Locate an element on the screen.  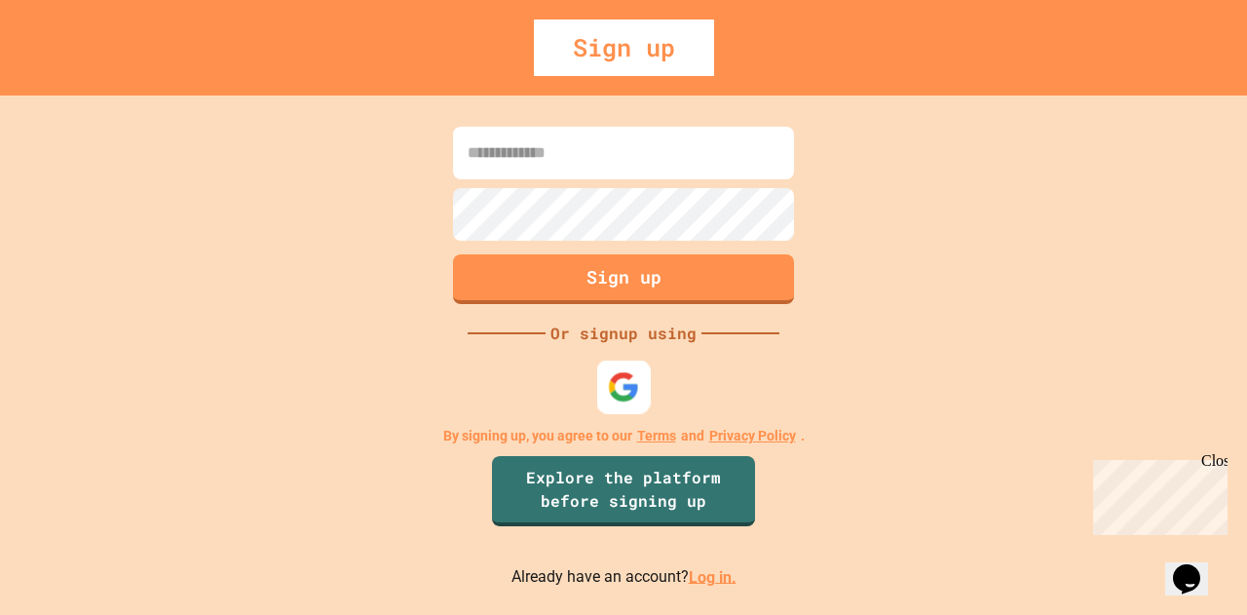
p: Already have an account? is located at coordinates (623, 577).